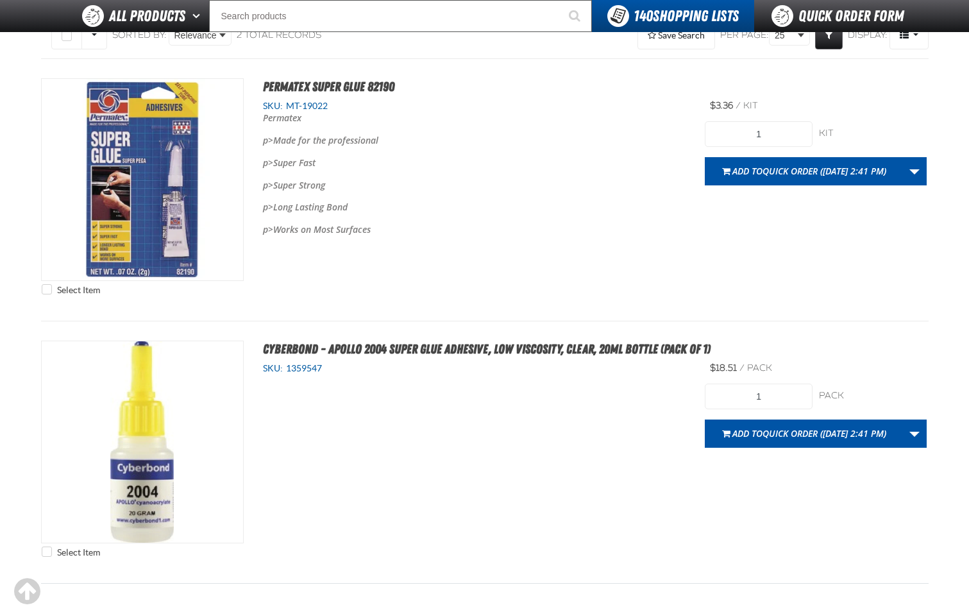  Describe the element at coordinates (908, 35) in the screenshot. I see `span: Product Grid Views Toolbar` at that location.